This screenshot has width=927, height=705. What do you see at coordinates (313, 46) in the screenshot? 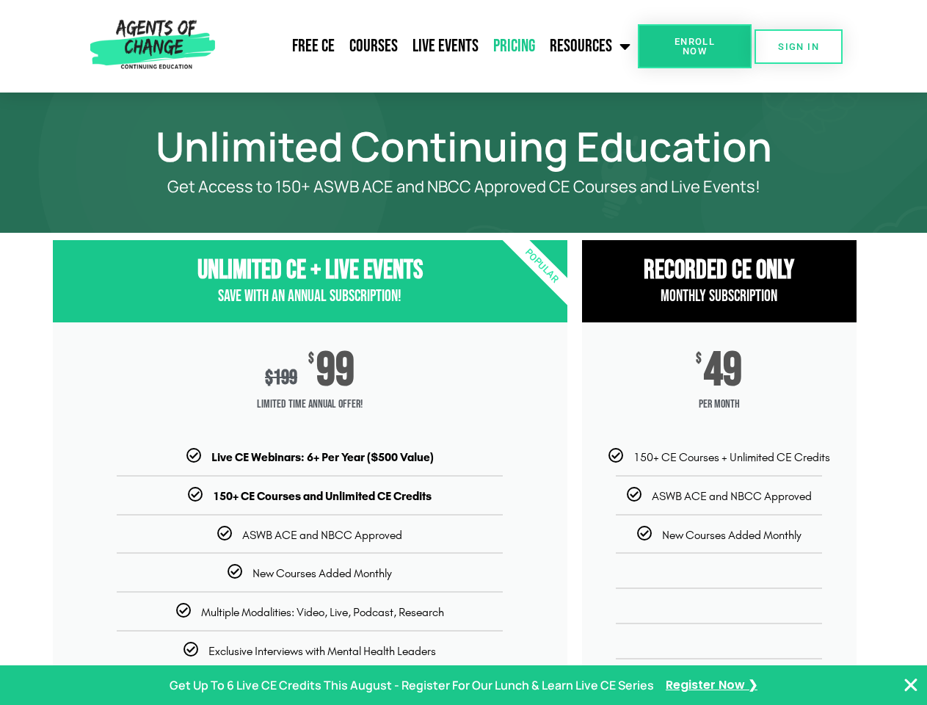
I see `a: Free CE` at bounding box center [313, 46].